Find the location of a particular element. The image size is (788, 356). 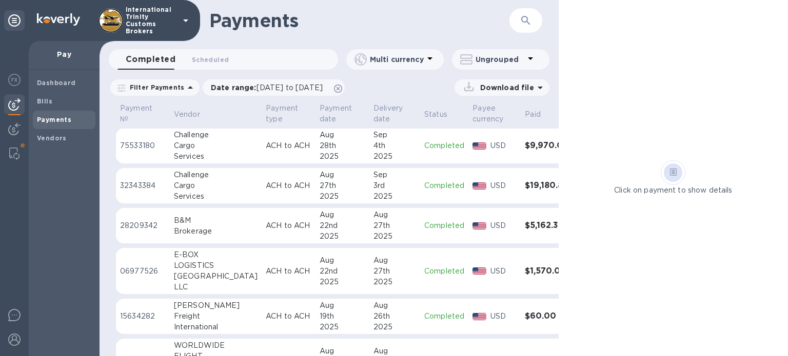

div: International is located at coordinates (215, 327).